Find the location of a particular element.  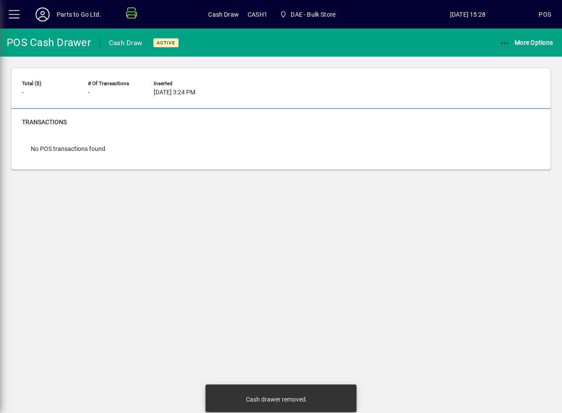

span: Inserted is located at coordinates (180, 83).